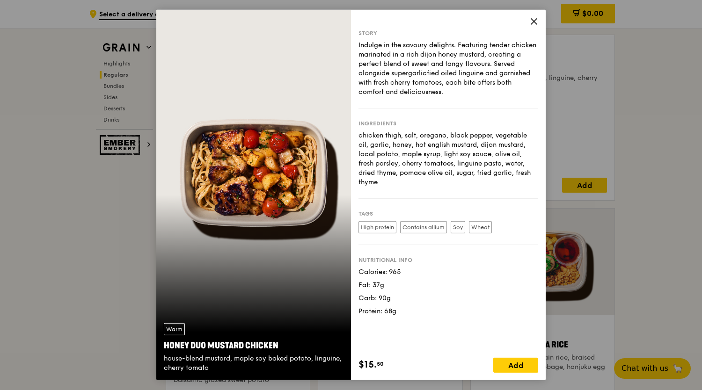 Image resolution: width=702 pixels, height=390 pixels. What do you see at coordinates (254, 363) in the screenshot?
I see `div: house-blend mustard, maple soy baked potato, linguine, cherry tomato` at bounding box center [254, 363].